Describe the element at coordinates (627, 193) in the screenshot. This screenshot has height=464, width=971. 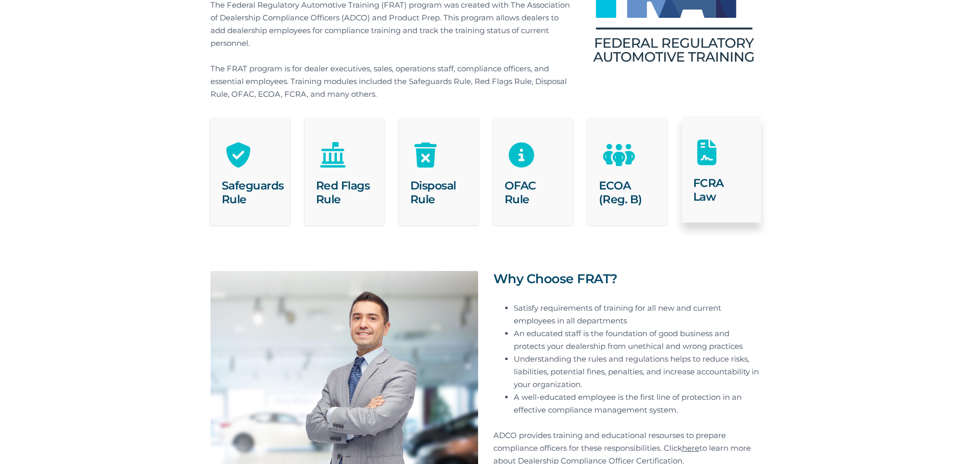
I see `h2: ECOA (Reg. B)` at that location.